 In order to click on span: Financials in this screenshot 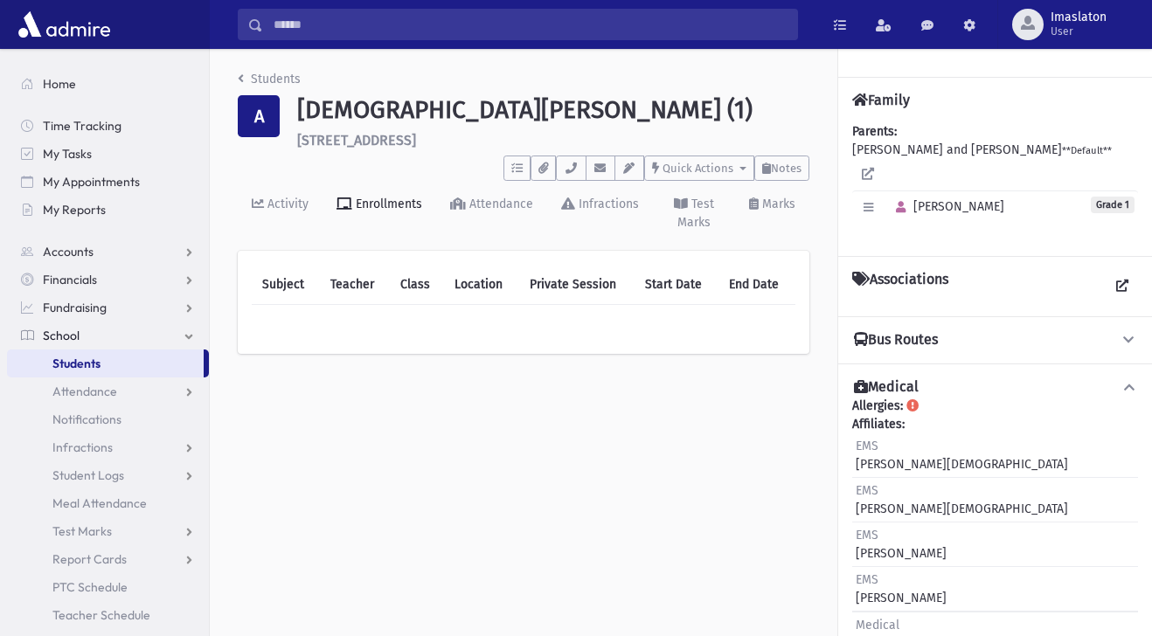, I will do `click(70, 280)`.